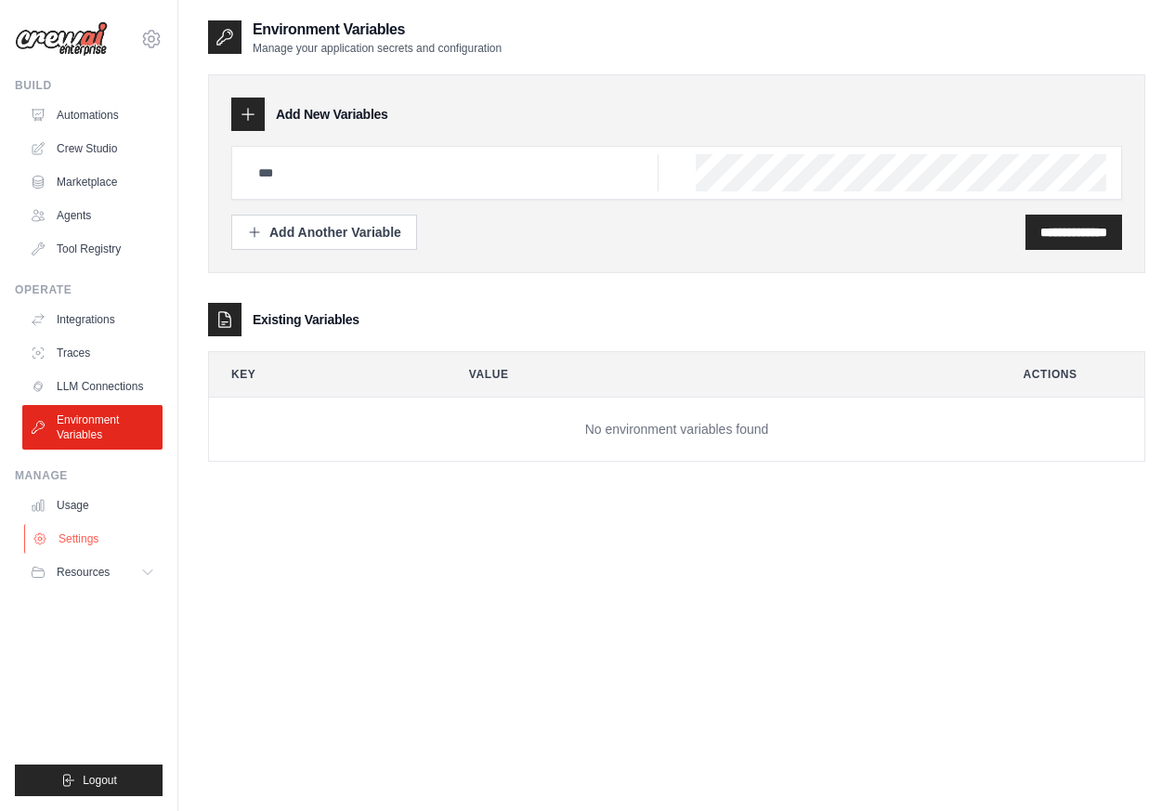 This screenshot has height=811, width=1175. Describe the element at coordinates (1073, 374) in the screenshot. I see `th: Actions` at that location.